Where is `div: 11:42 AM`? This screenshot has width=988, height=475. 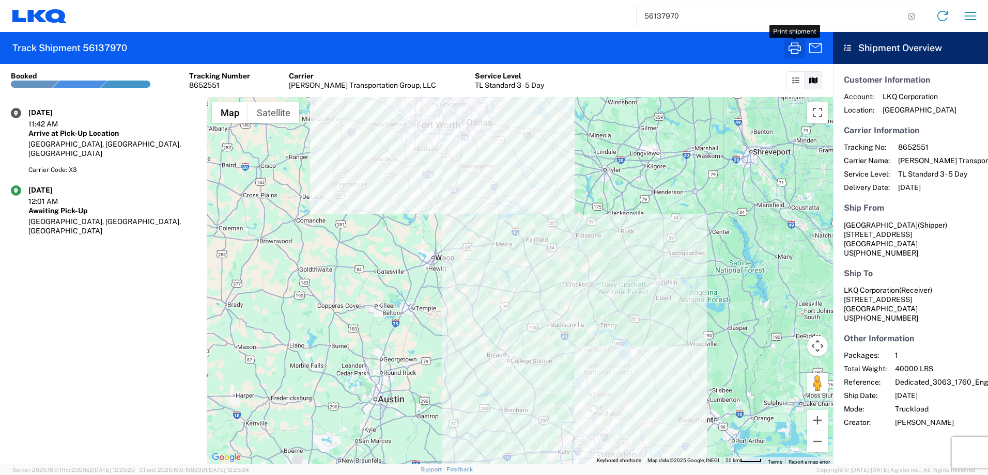 div: 11:42 AM is located at coordinates (54, 124).